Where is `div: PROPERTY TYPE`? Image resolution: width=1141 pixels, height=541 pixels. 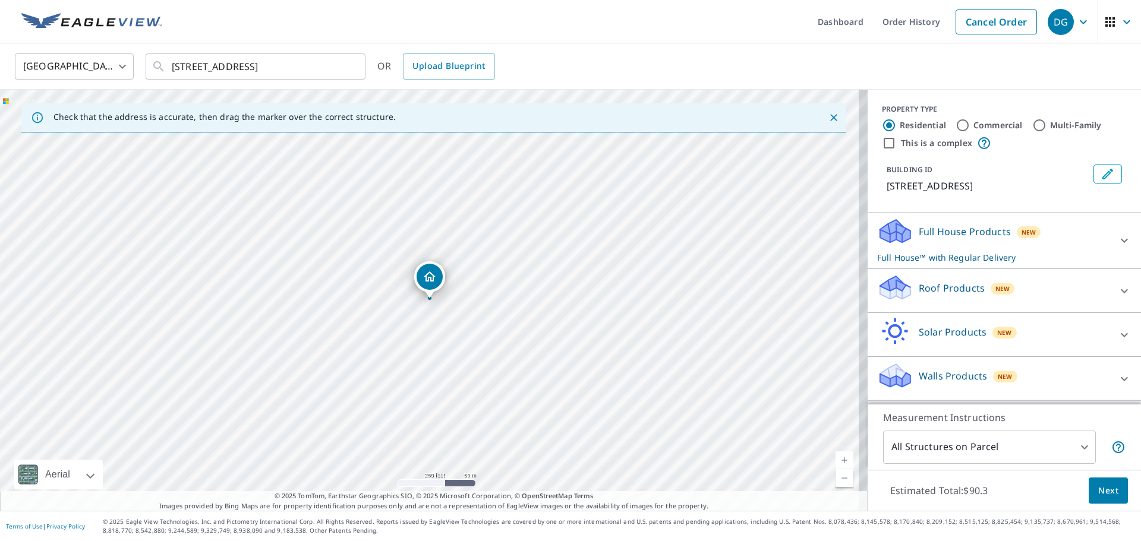
div: PROPERTY TYPE is located at coordinates (1004, 109).